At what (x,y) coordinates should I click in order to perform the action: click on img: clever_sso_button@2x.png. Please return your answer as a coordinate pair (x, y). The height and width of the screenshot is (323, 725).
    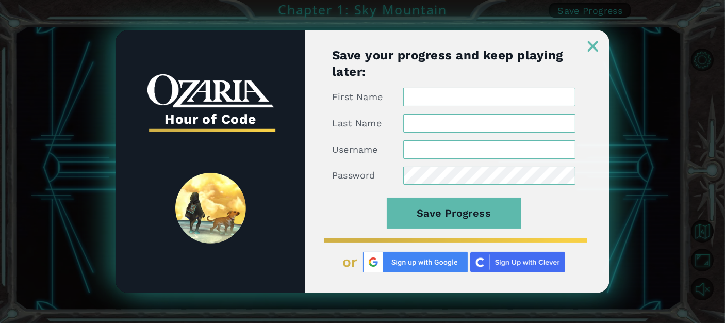
    Looking at the image, I should click on (518, 262).